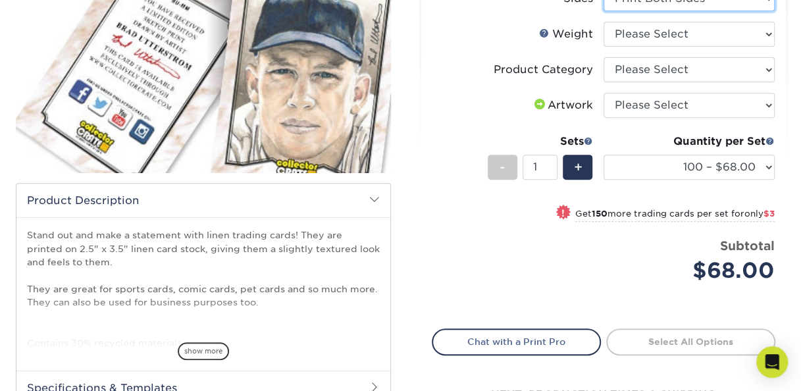  Describe the element at coordinates (566, 34) in the screenshot. I see `div: Weight` at that location.